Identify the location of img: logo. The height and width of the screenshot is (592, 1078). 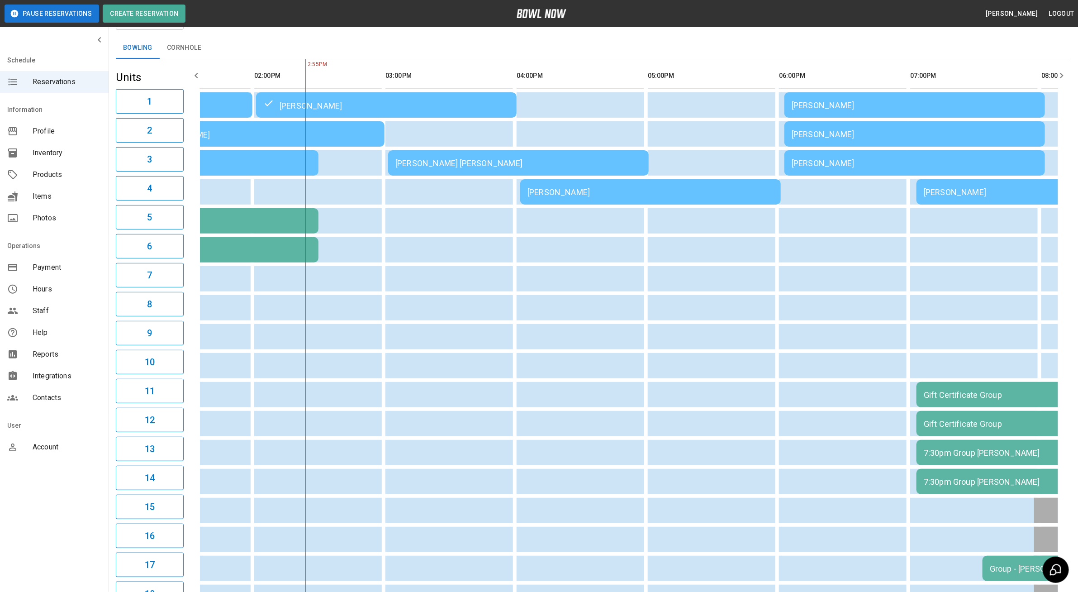
(541, 14).